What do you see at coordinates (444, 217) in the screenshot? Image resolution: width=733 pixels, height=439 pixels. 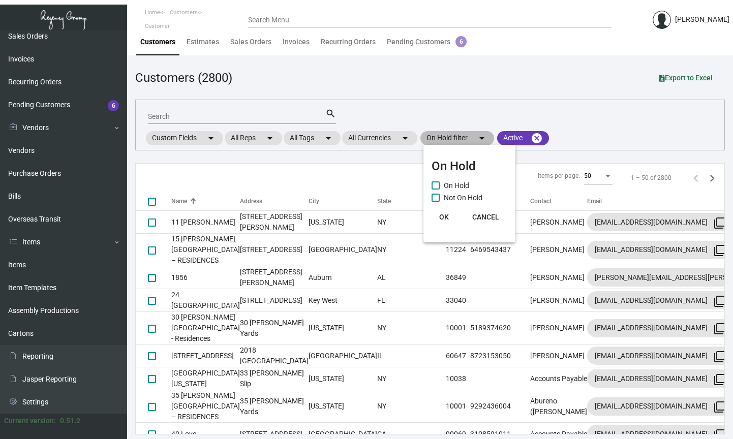 I see `button: OK` at bounding box center [444, 217].